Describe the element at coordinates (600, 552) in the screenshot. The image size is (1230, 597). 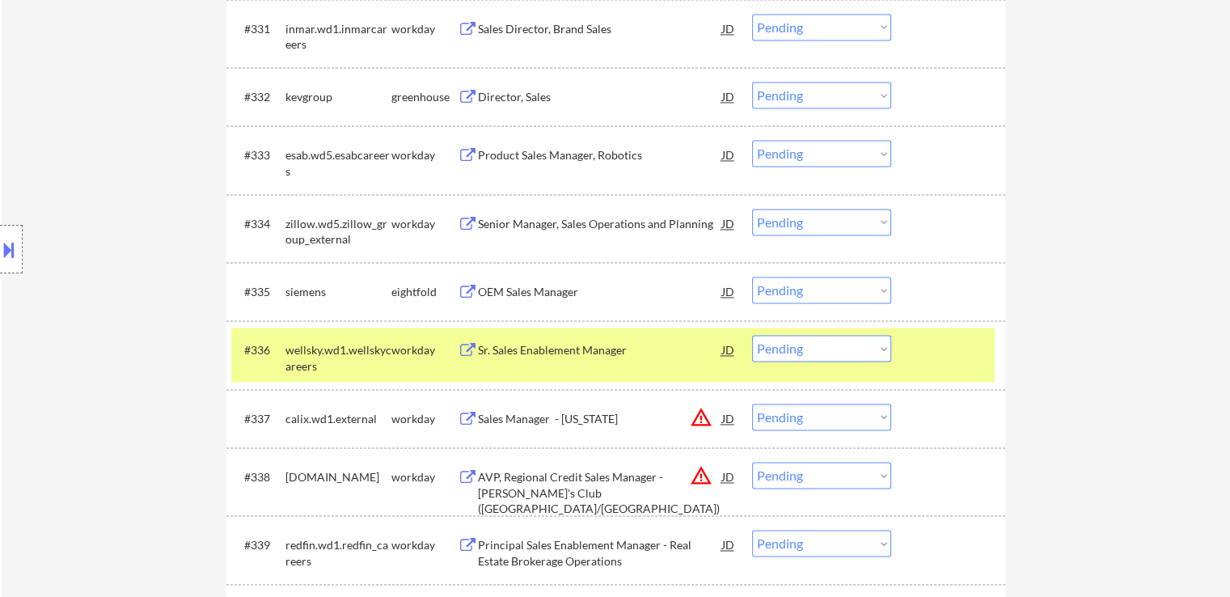
I see `div: Principal Sales Enablement Manager - Real Estate Brokerage Operations` at that location.